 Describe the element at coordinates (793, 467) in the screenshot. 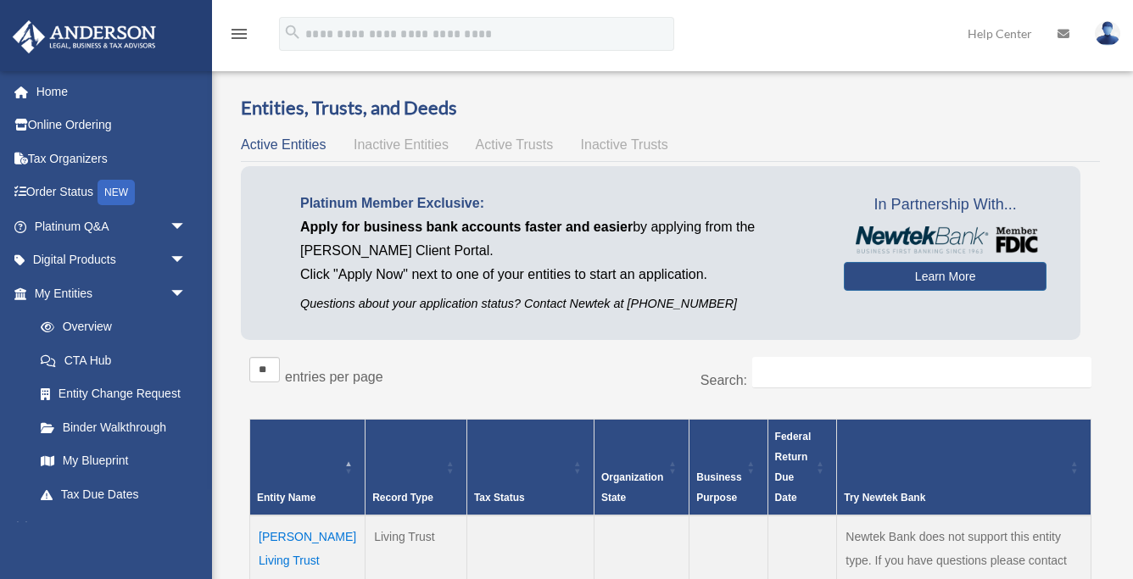

I see `span: Federal Return Due Date` at that location.